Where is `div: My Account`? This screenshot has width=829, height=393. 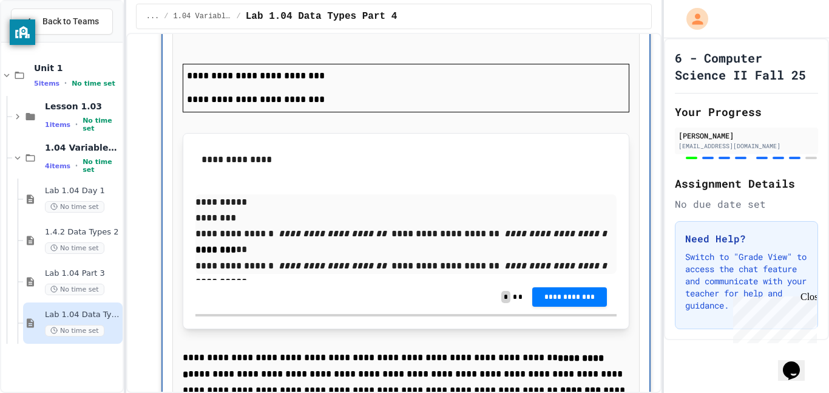
div: My Account is located at coordinates (693, 19).